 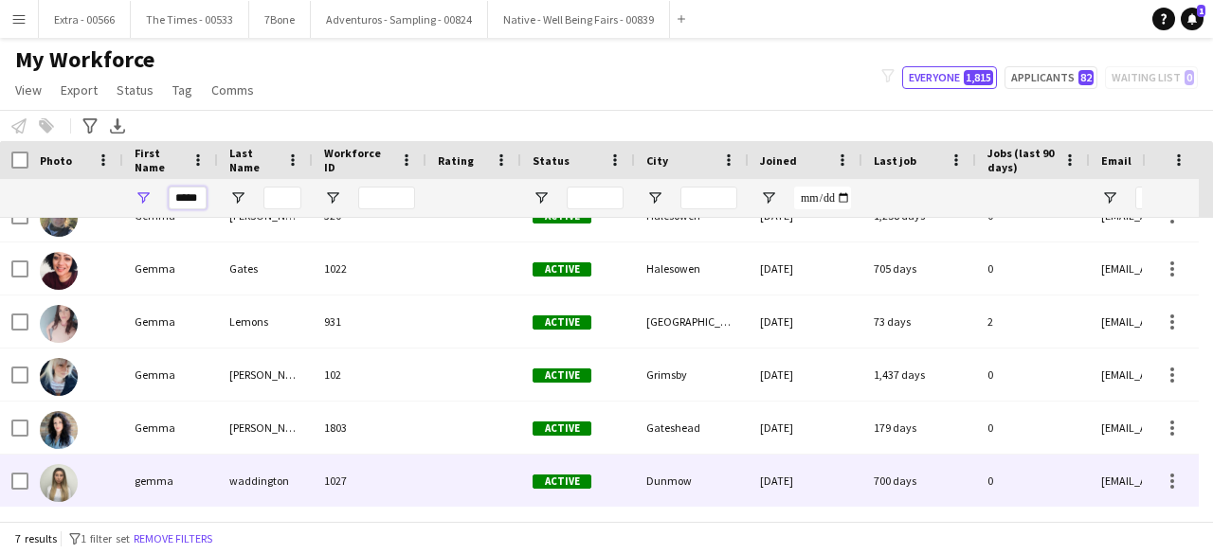 What do you see at coordinates (369, 374) in the screenshot?
I see `div: 102` at bounding box center [369, 374].